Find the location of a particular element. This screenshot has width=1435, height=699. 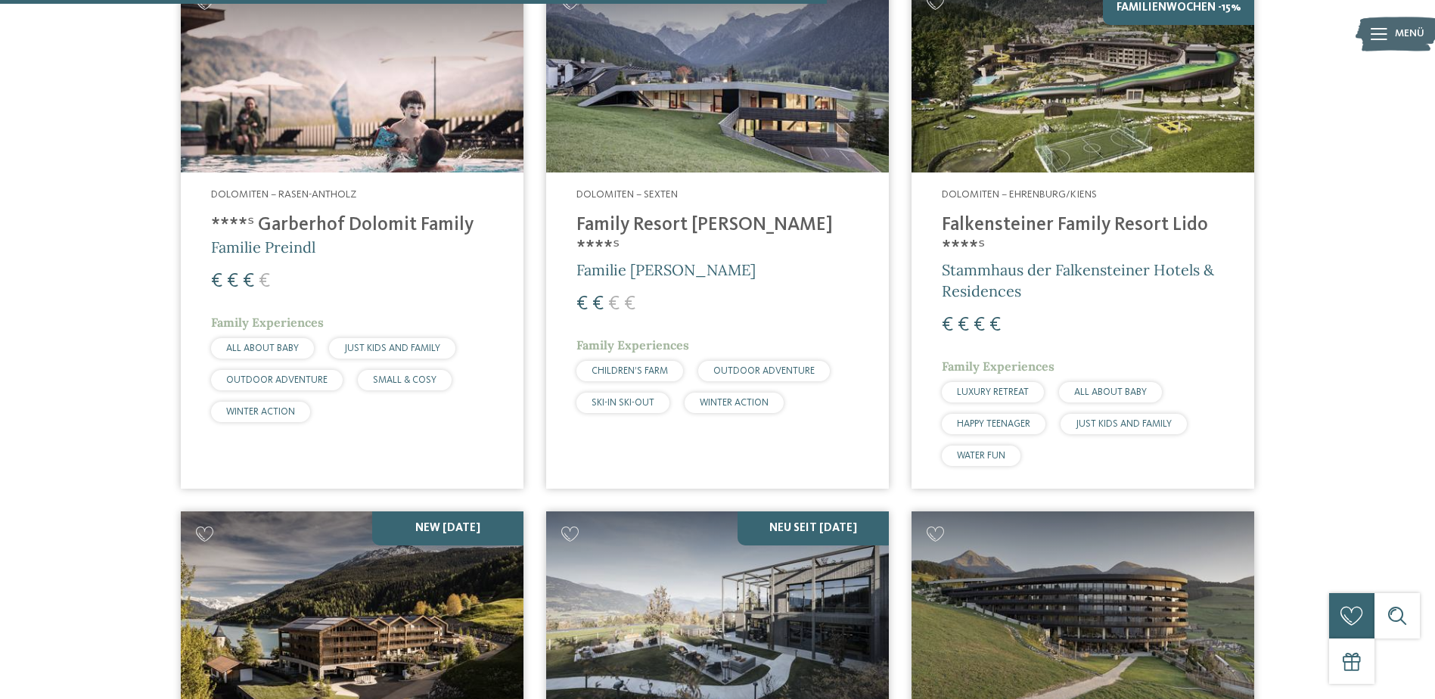

span: Dolomiten – Ehrenburg/Kiens is located at coordinates (1019, 194).